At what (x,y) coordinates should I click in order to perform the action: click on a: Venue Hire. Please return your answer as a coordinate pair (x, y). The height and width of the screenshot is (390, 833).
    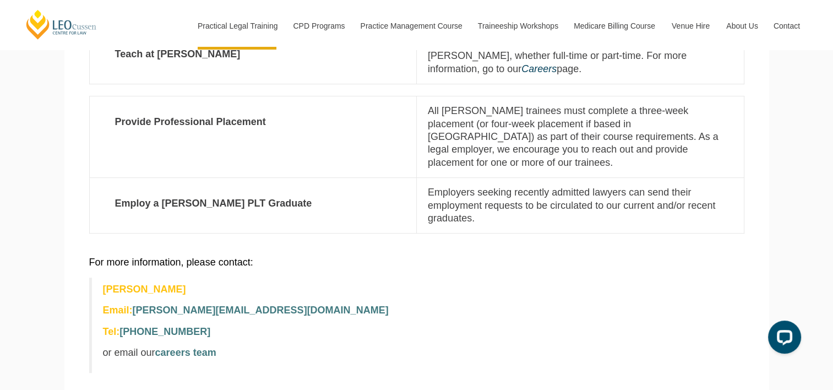
    Looking at the image, I should click on (691, 26).